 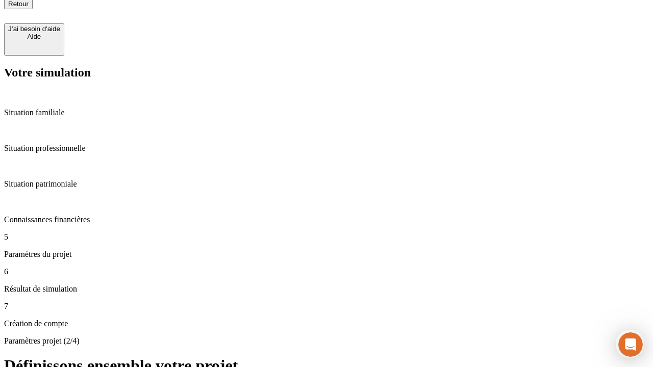 What do you see at coordinates (327, 255) in the screenshot?
I see `p: Paramètres du projet` at bounding box center [327, 255].